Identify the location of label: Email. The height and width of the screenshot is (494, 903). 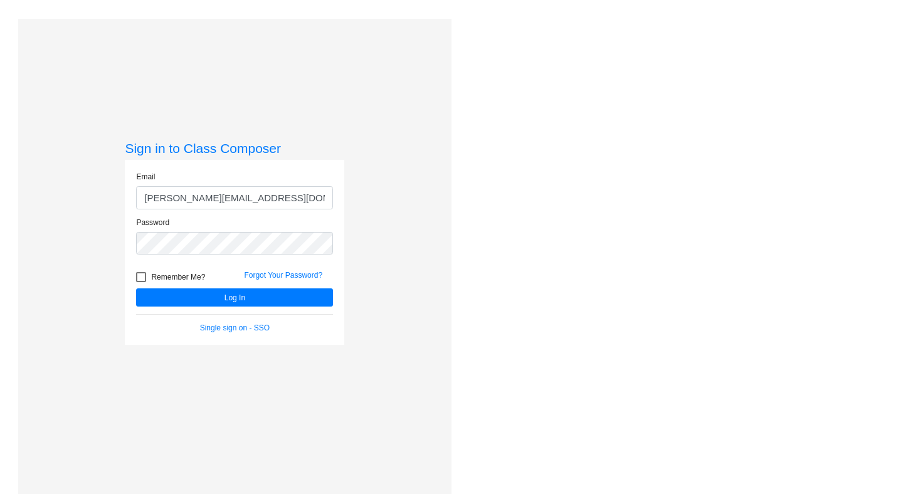
(145, 177).